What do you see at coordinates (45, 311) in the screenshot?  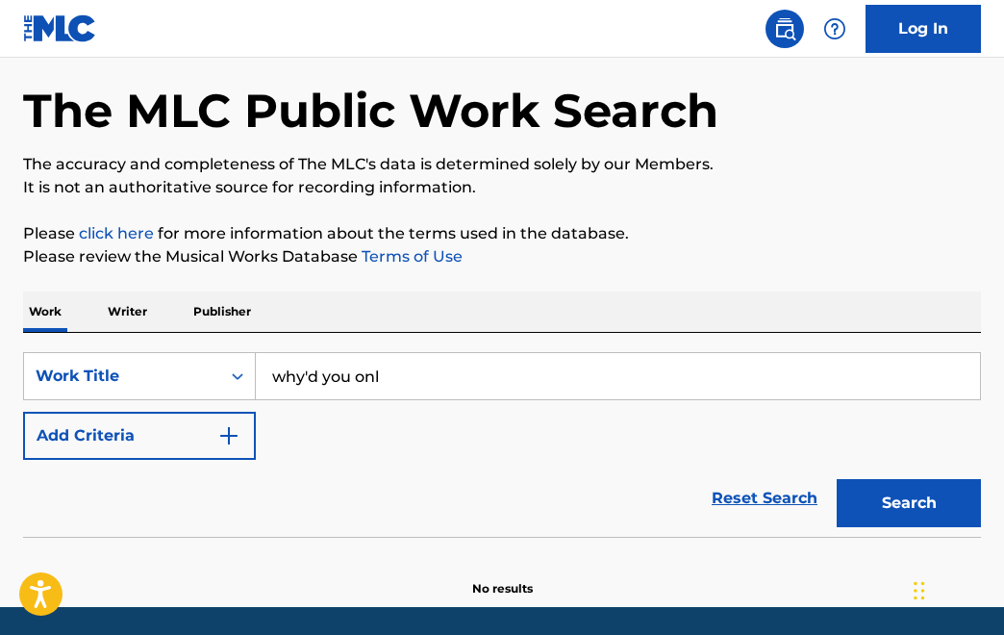 I see `p: Work` at bounding box center [45, 311].